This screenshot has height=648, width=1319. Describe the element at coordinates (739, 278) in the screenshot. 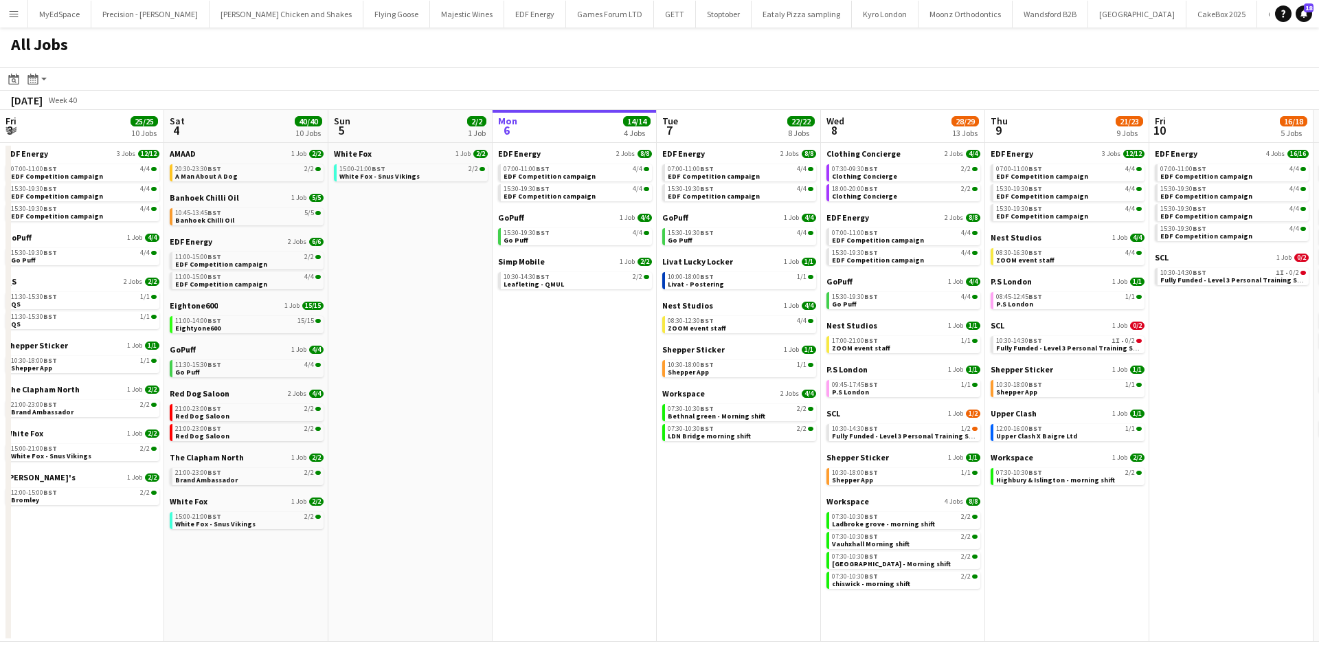

I see `div: Livat Lucky Locker1 Job1/110:00-18:00BST1/1Livat - Postering` at that location.